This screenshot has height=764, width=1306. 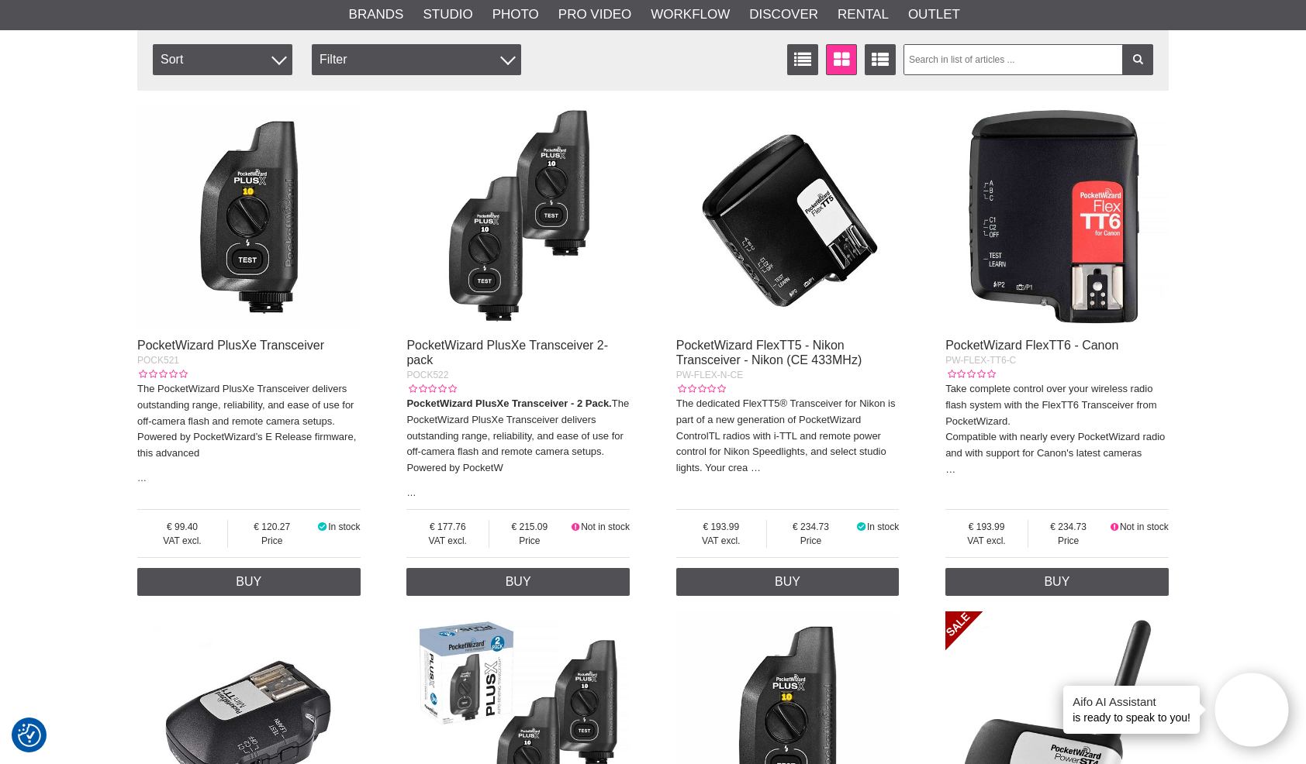 I want to click on div: Filter, so click(x=416, y=60).